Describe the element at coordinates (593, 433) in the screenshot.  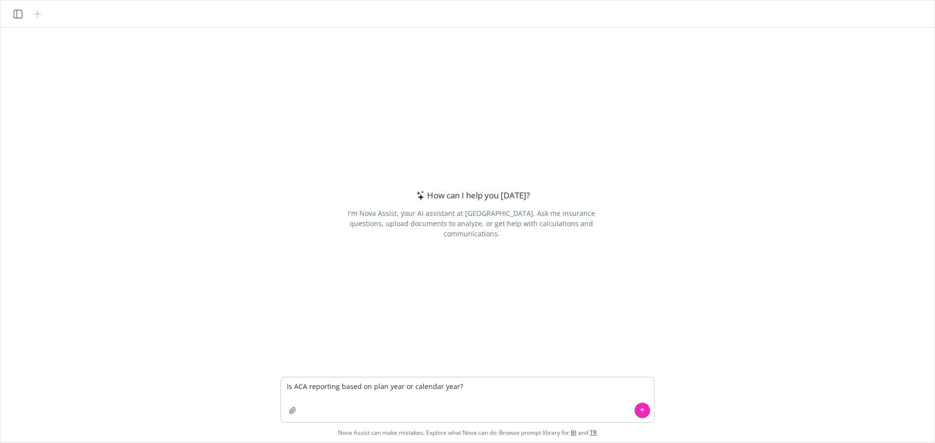
I see `a: TR` at that location.